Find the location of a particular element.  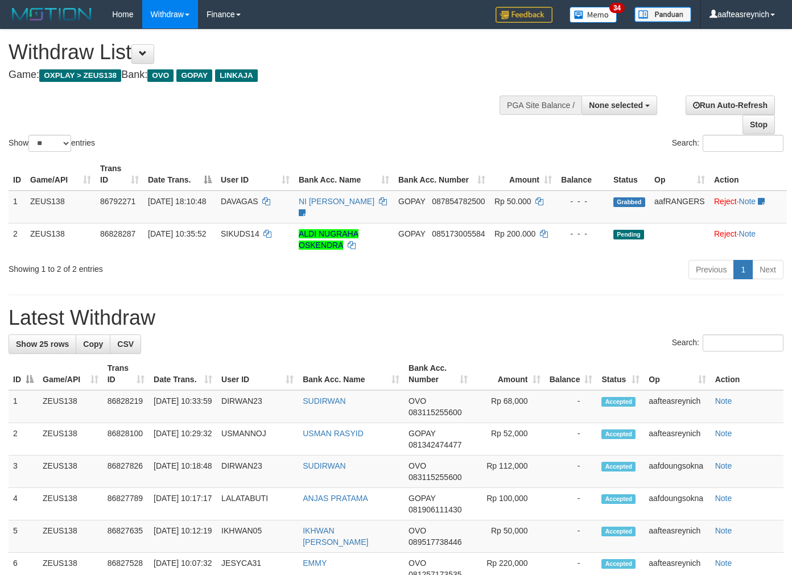

th: Action is located at coordinates (748, 174).